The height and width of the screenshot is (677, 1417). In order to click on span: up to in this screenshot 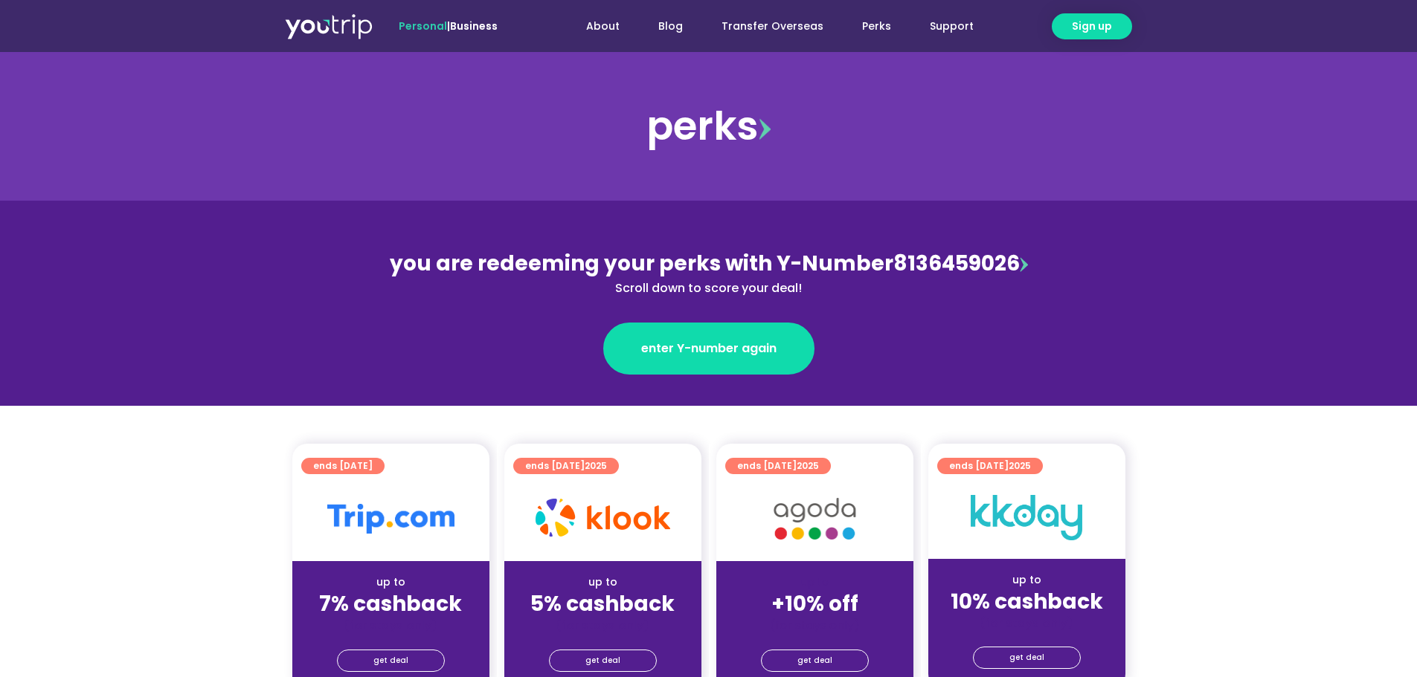, I will do `click(814, 582)`.